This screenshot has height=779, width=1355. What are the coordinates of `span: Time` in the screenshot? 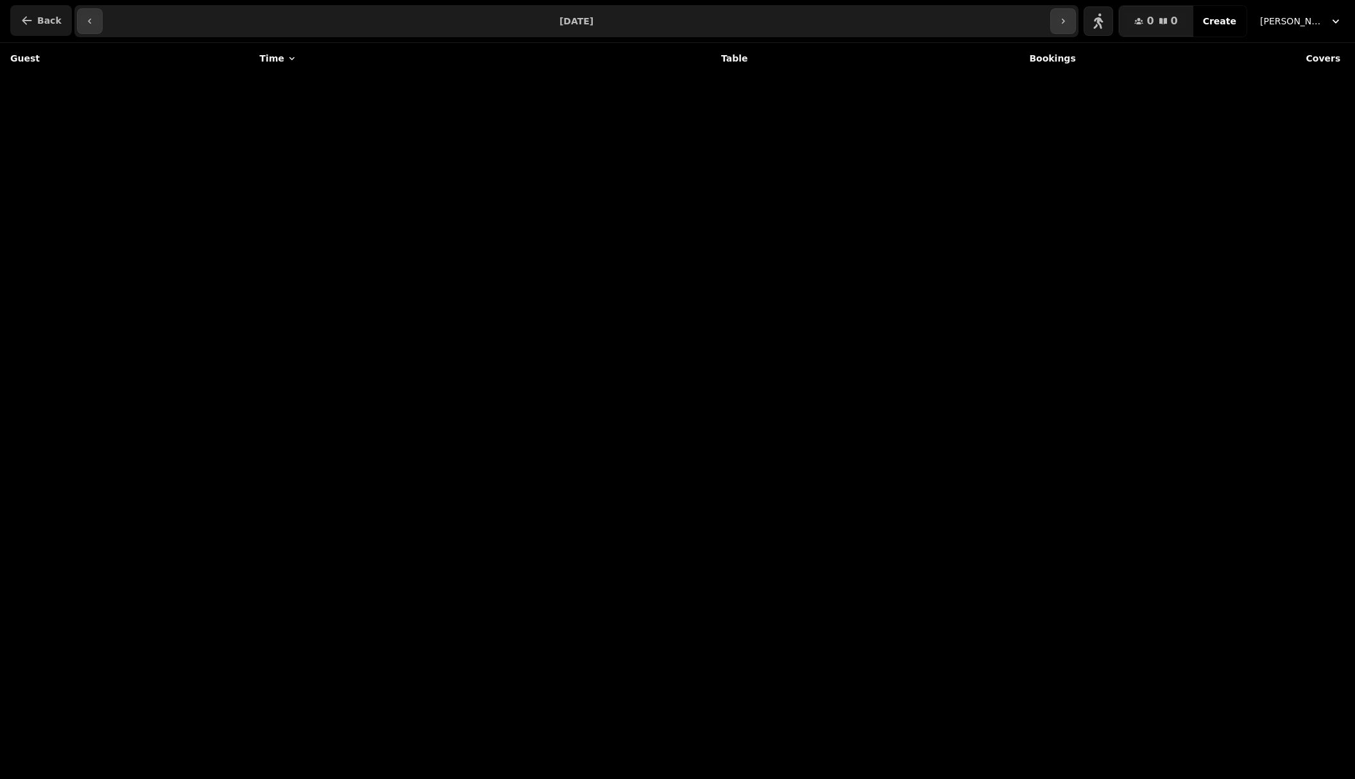 It's located at (272, 58).